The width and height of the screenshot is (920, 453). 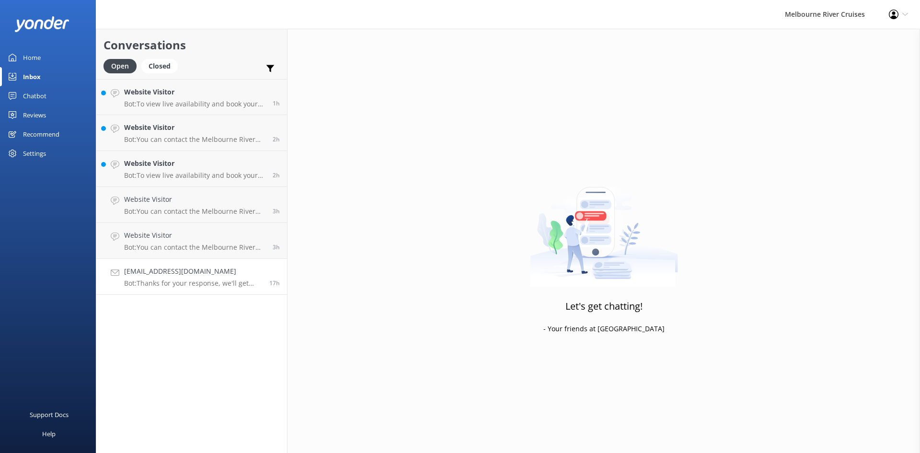 I want to click on span: Oct 13 2025 01:11pm (UTC +11:00) Australia/Sydney, so click(x=276, y=139).